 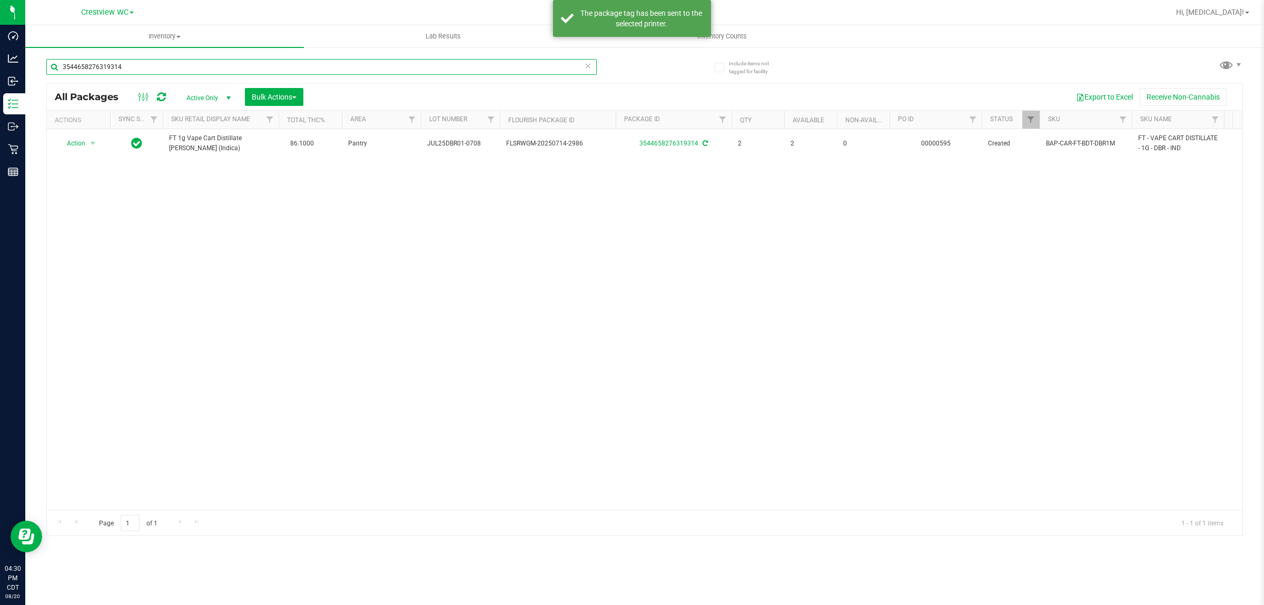 I want to click on a: Area, so click(x=358, y=119).